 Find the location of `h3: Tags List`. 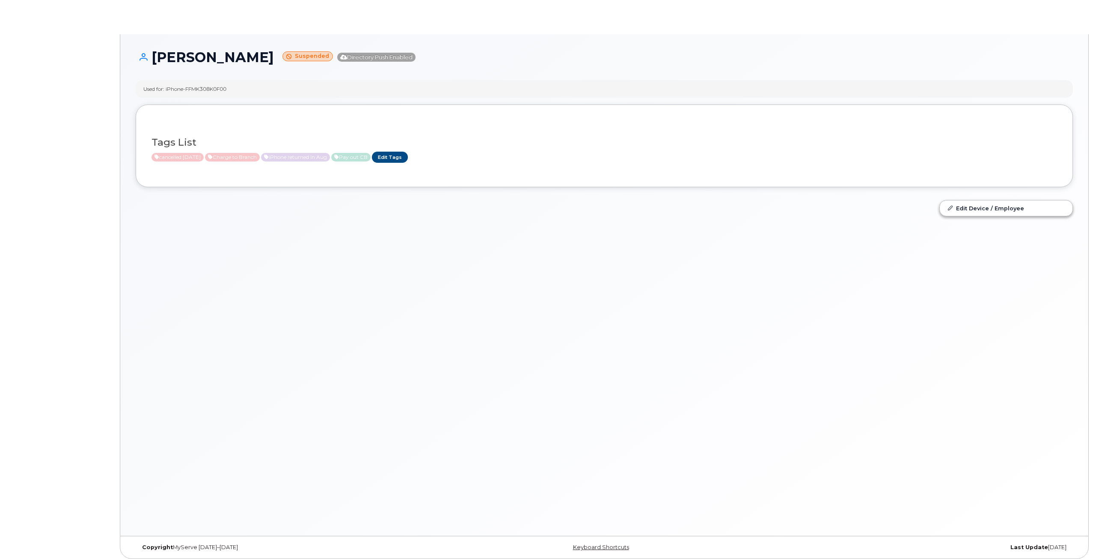

h3: Tags List is located at coordinates (604, 142).